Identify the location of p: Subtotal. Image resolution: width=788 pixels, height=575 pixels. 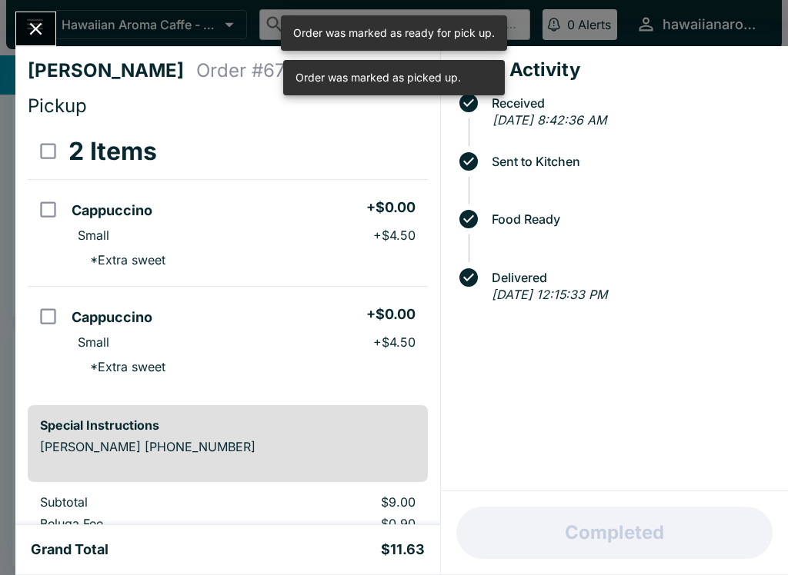
(145, 502).